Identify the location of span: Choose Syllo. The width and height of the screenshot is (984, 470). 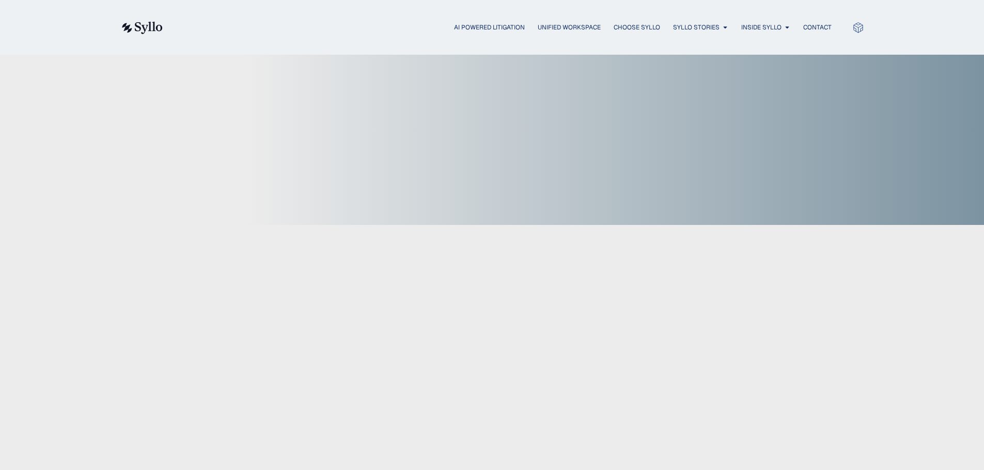
(637, 27).